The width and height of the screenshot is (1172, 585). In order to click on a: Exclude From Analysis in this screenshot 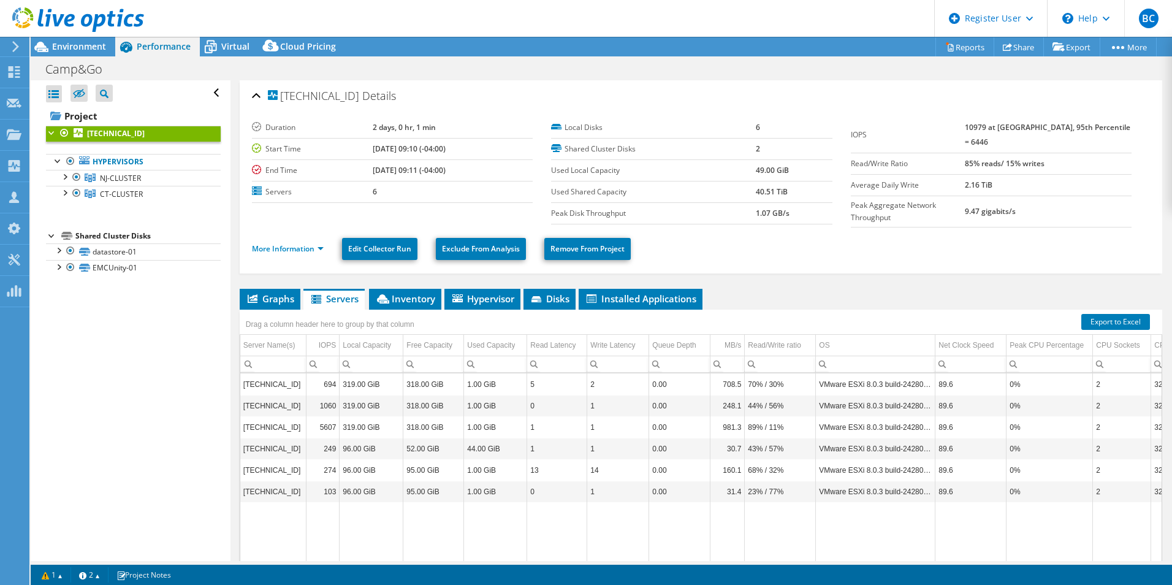, I will do `click(480, 249)`.